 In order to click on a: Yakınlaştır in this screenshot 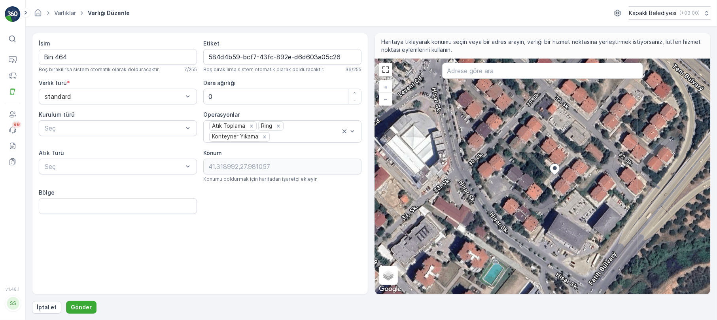, I will do `click(386, 87)`.